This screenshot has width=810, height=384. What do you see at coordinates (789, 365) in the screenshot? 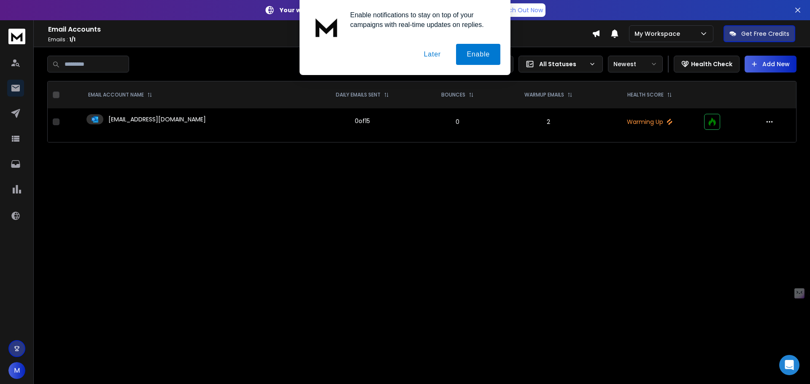
I see `div: Open Intercom Messenger` at bounding box center [789, 365].